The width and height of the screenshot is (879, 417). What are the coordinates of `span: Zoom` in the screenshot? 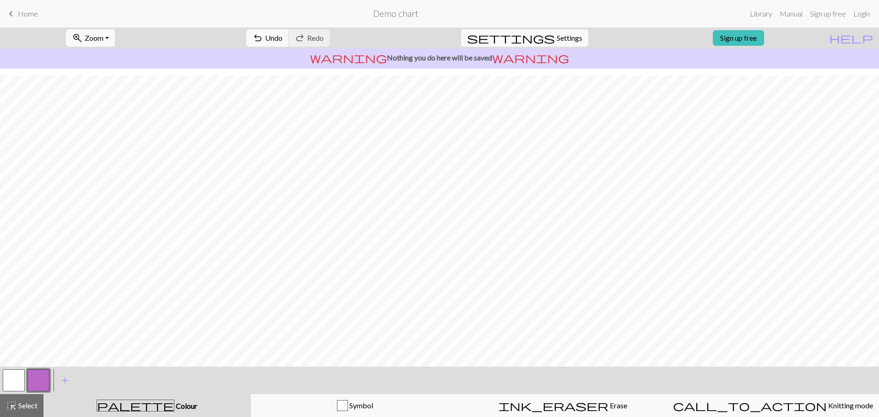 It's located at (94, 38).